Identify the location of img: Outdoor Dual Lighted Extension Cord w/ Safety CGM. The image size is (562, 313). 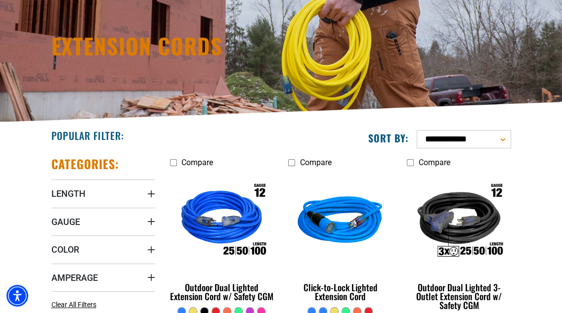
(222, 222).